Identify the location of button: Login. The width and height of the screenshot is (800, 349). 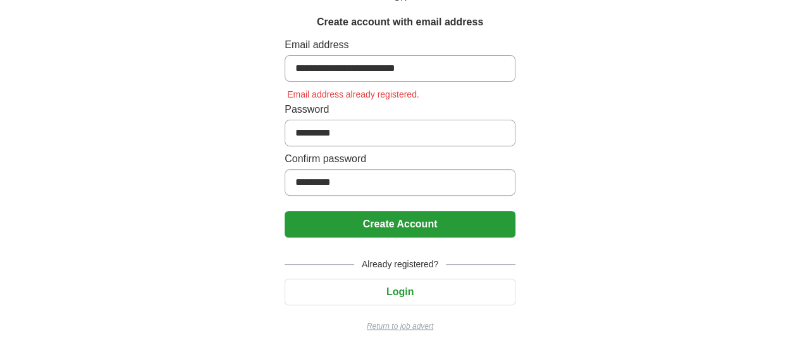
(400, 292).